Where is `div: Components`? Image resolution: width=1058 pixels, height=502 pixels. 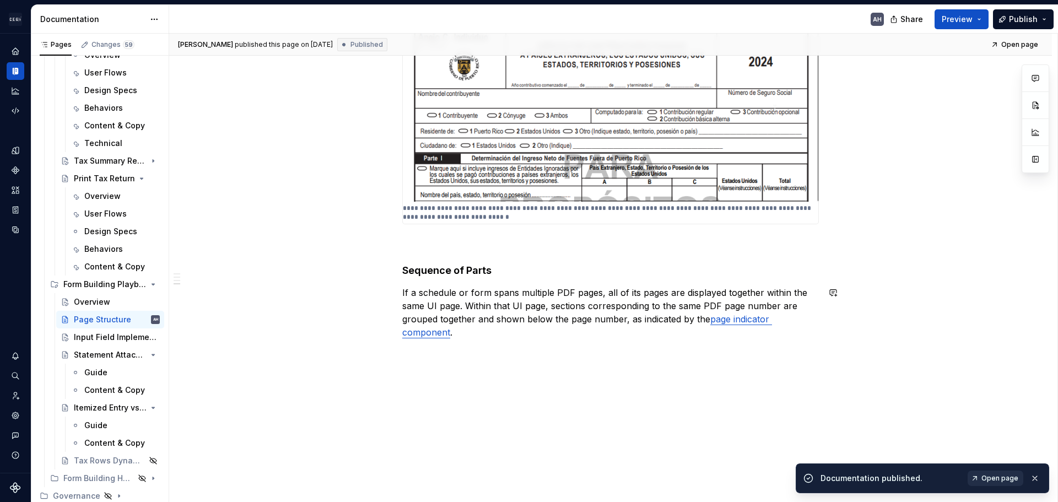 div: Components is located at coordinates (15, 170).